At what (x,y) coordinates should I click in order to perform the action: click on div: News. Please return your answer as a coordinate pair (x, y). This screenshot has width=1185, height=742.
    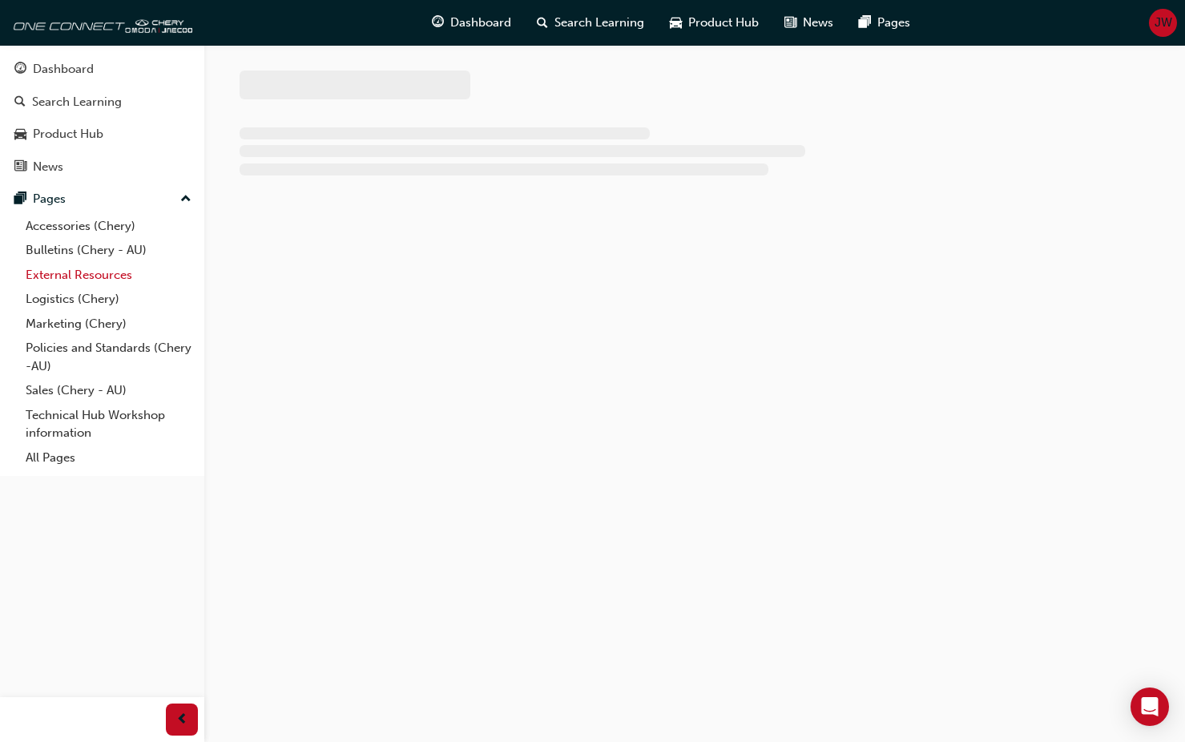
    Looking at the image, I should click on (48, 167).